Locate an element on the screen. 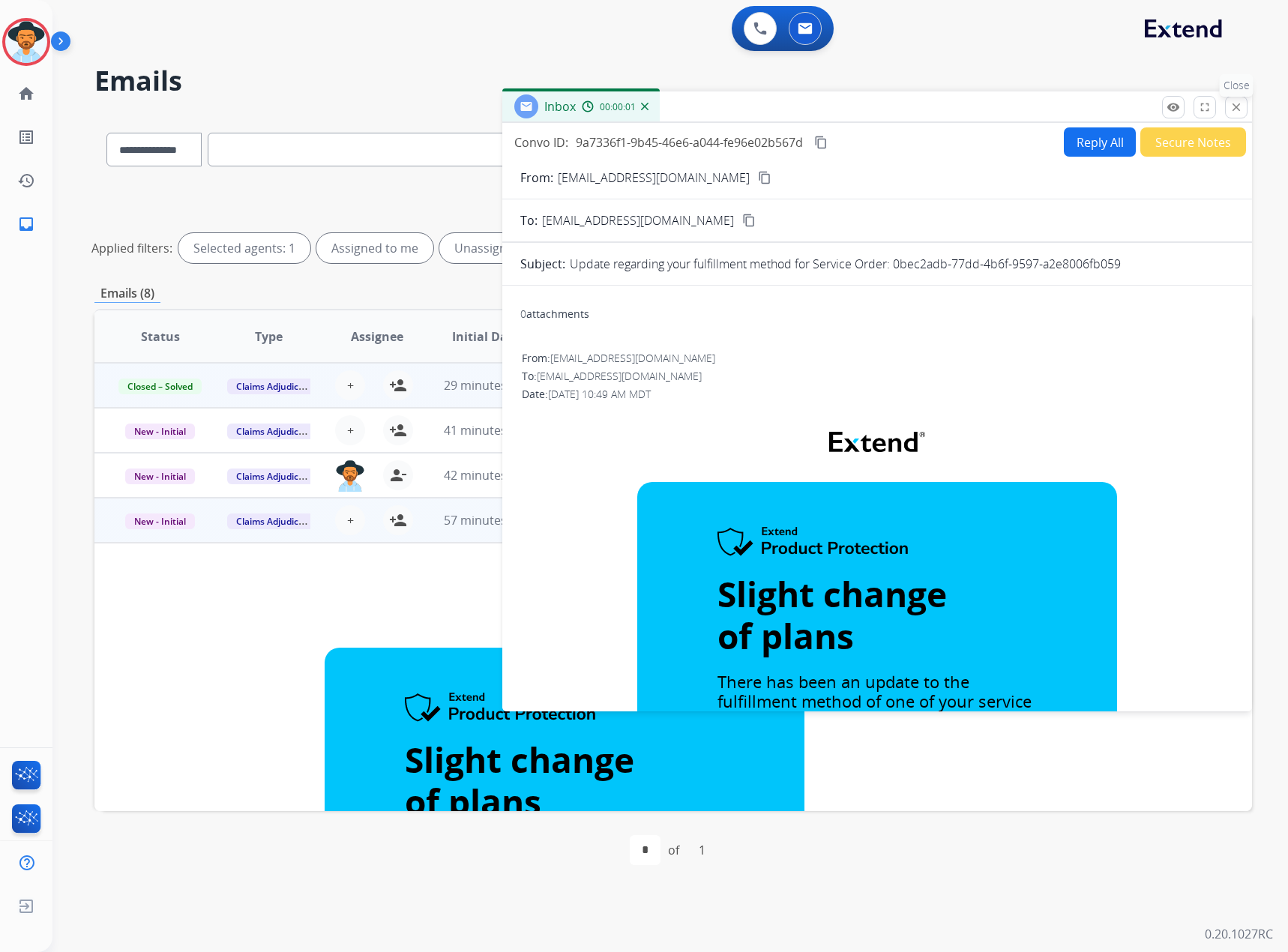 The image size is (1288, 952). mat-icon: remove_red_eye is located at coordinates (1174, 107).